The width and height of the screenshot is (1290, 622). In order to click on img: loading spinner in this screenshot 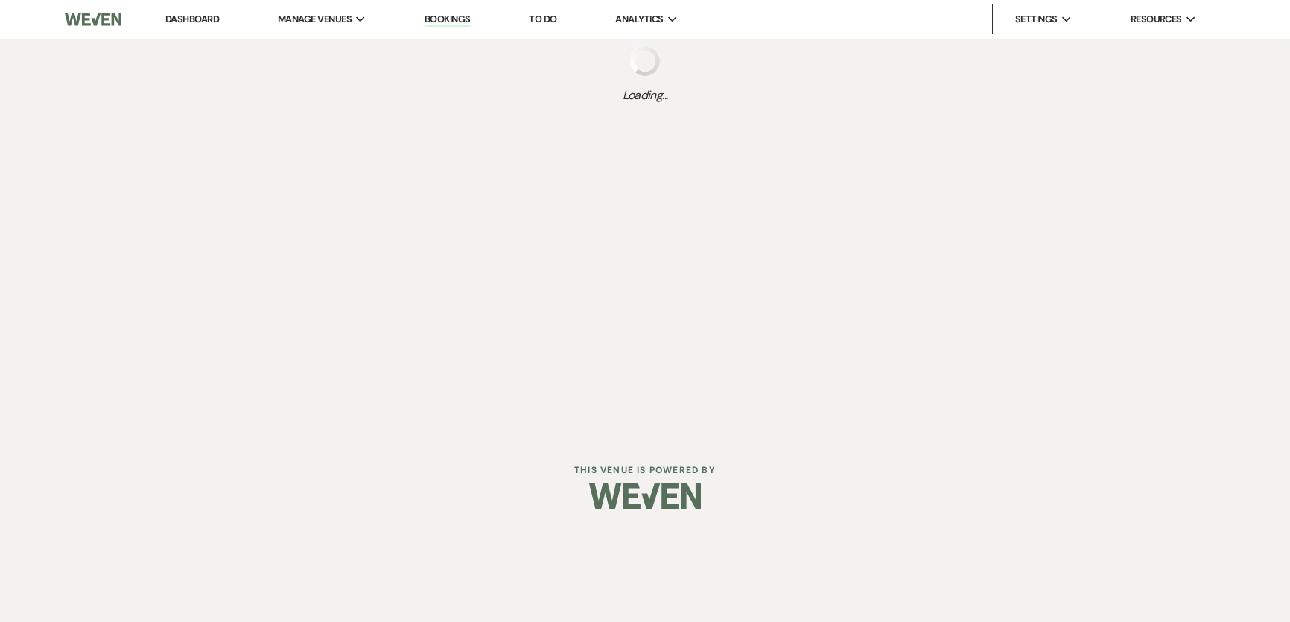, I will do `click(645, 61)`.